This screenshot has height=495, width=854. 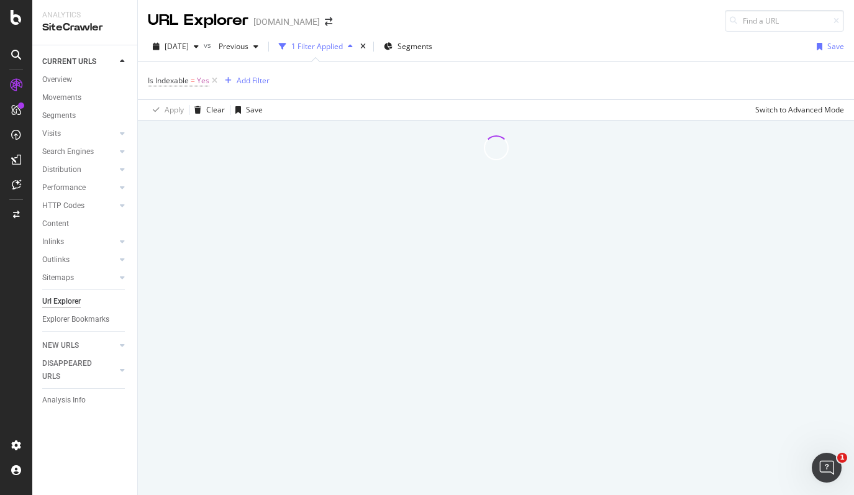 What do you see at coordinates (52, 134) in the screenshot?
I see `div: Visits` at bounding box center [52, 134].